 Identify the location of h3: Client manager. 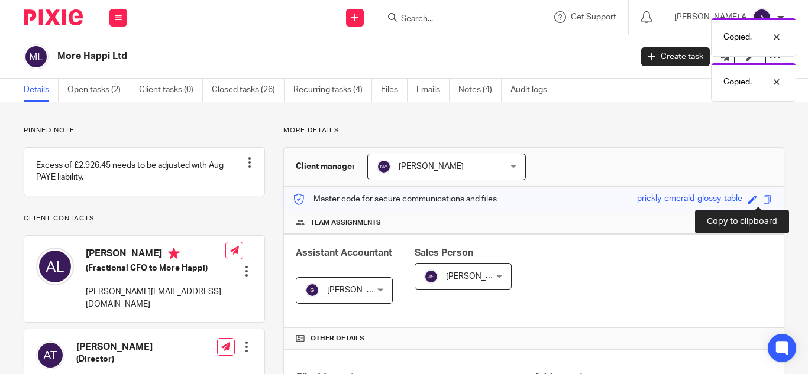
(325, 167).